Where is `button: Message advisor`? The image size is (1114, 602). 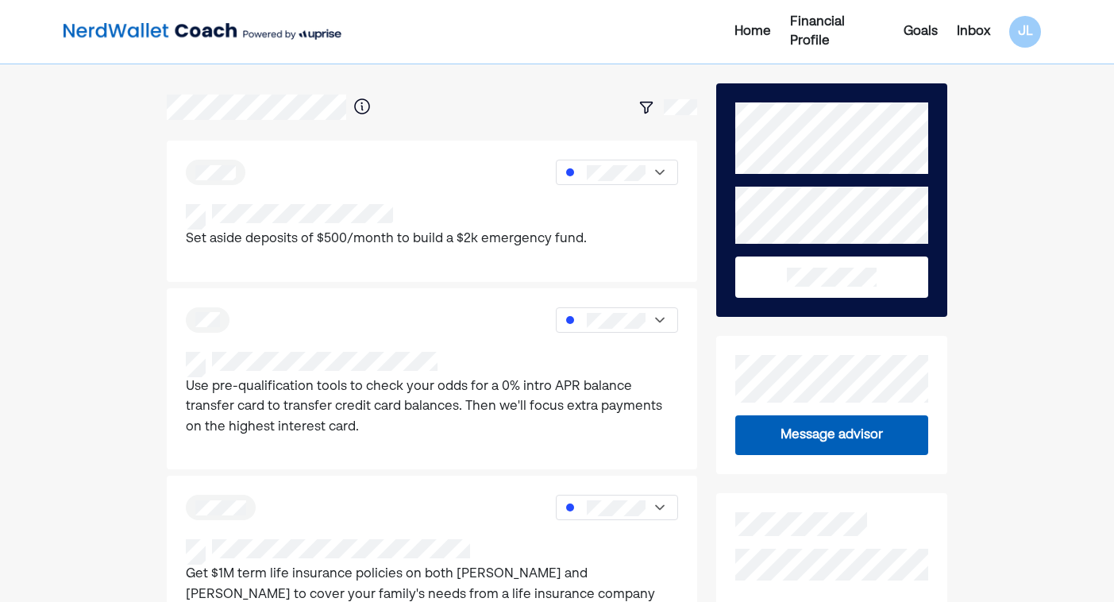
button: Message advisor is located at coordinates (832, 435).